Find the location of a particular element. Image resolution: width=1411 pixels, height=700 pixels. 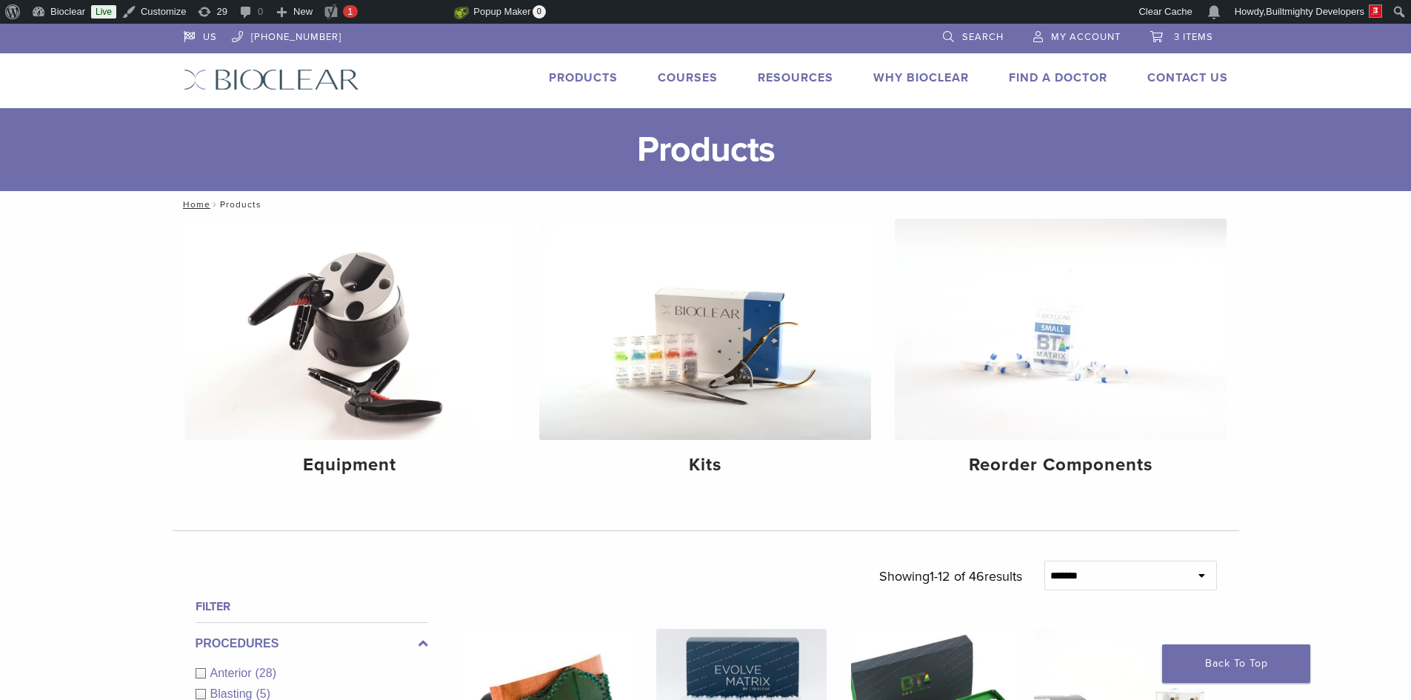

a: Home is located at coordinates (194, 204).